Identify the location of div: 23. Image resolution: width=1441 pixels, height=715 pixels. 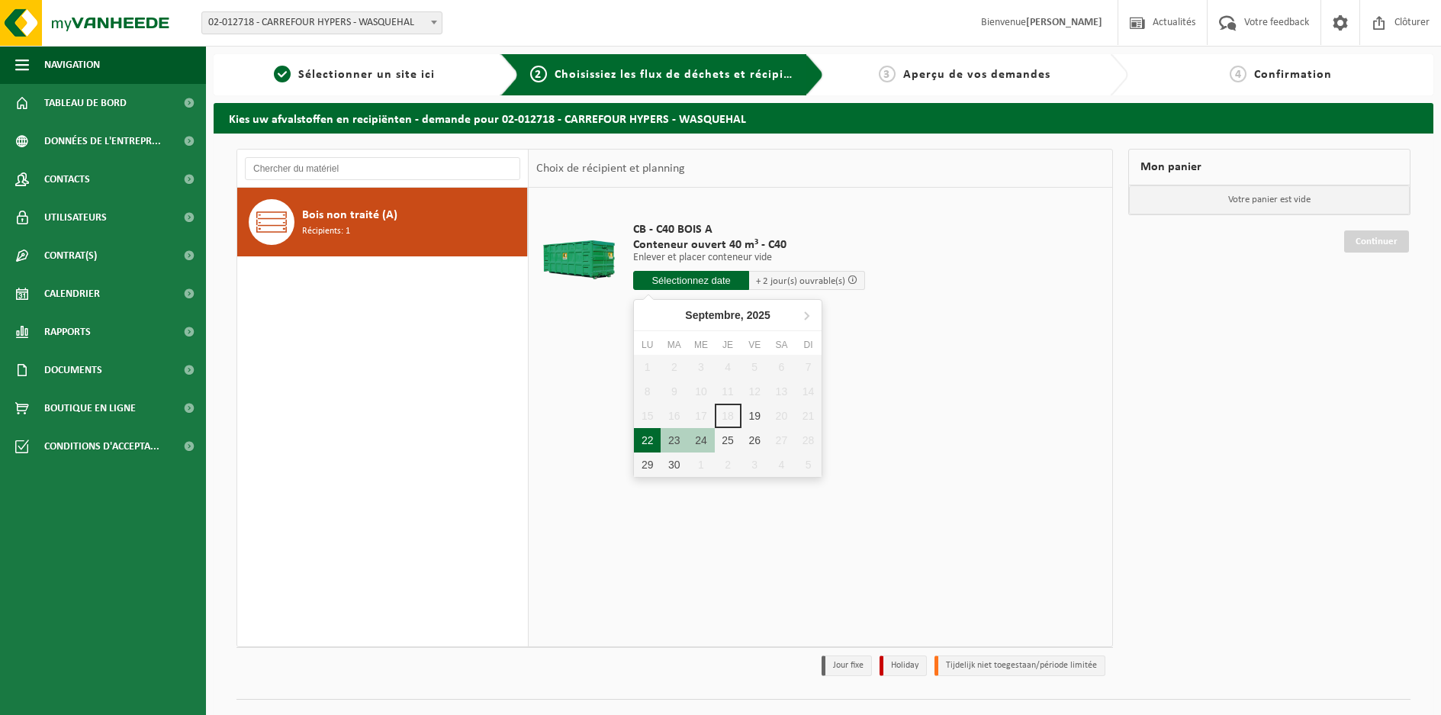
(674, 440).